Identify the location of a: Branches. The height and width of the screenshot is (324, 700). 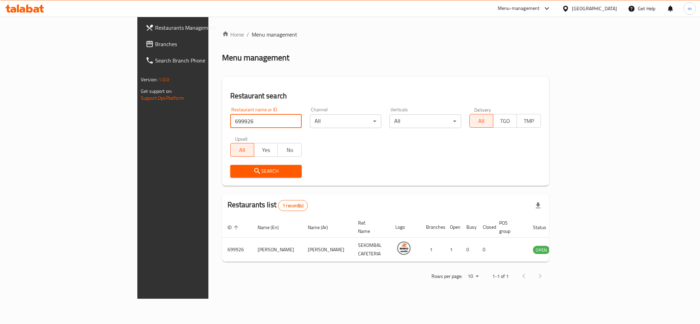
(197, 44).